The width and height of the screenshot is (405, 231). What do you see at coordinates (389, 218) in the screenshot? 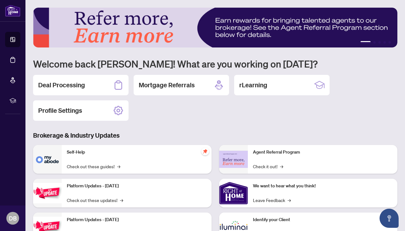
I see `button: Open asap` at bounding box center [389, 218].